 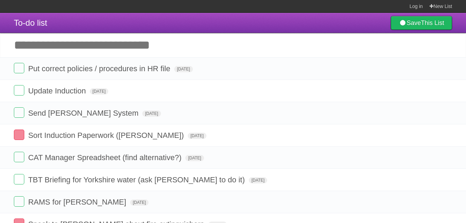 What do you see at coordinates (31, 23) in the screenshot?
I see `span: To-do list` at bounding box center [31, 23].